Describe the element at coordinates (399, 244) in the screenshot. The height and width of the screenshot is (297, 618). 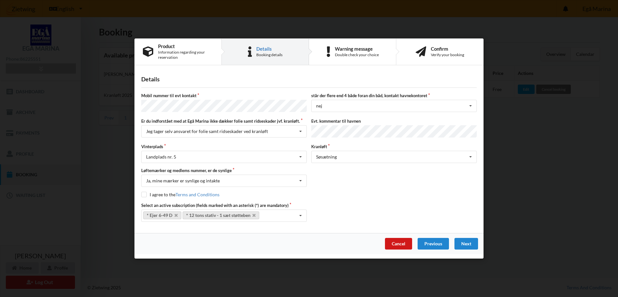
I see `div: Cancel` at that location.